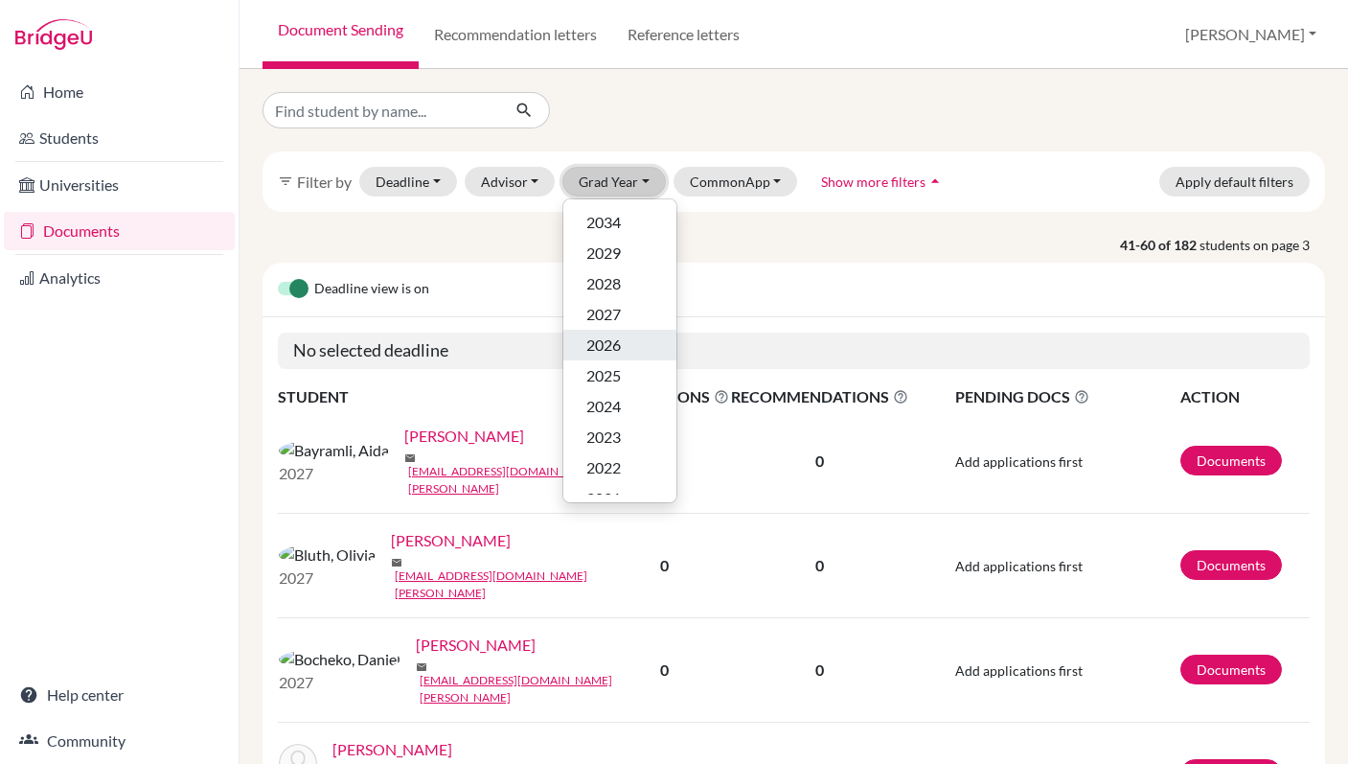 This screenshot has height=764, width=1348. I want to click on button: Grad Year, so click(614, 181).